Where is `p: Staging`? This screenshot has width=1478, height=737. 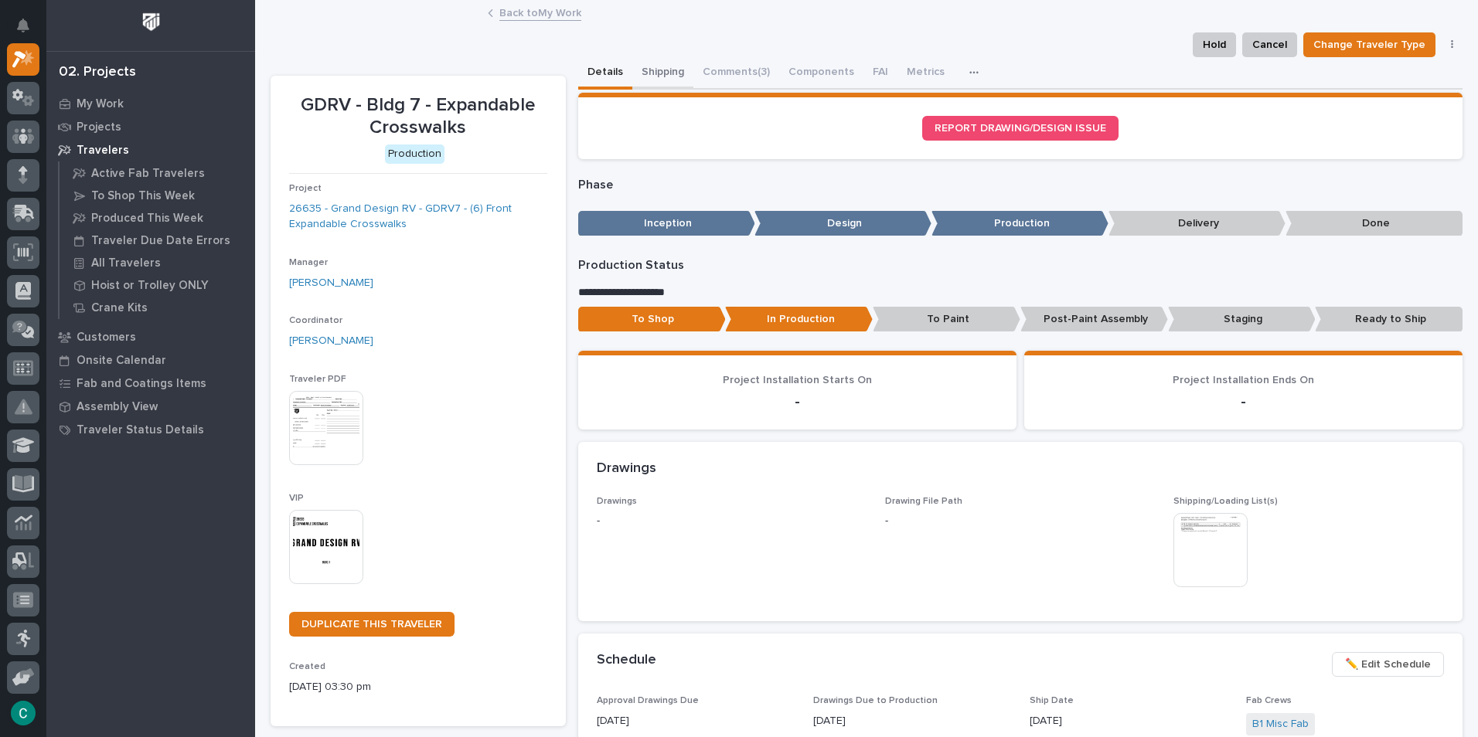 p: Staging is located at coordinates (1241, 319).